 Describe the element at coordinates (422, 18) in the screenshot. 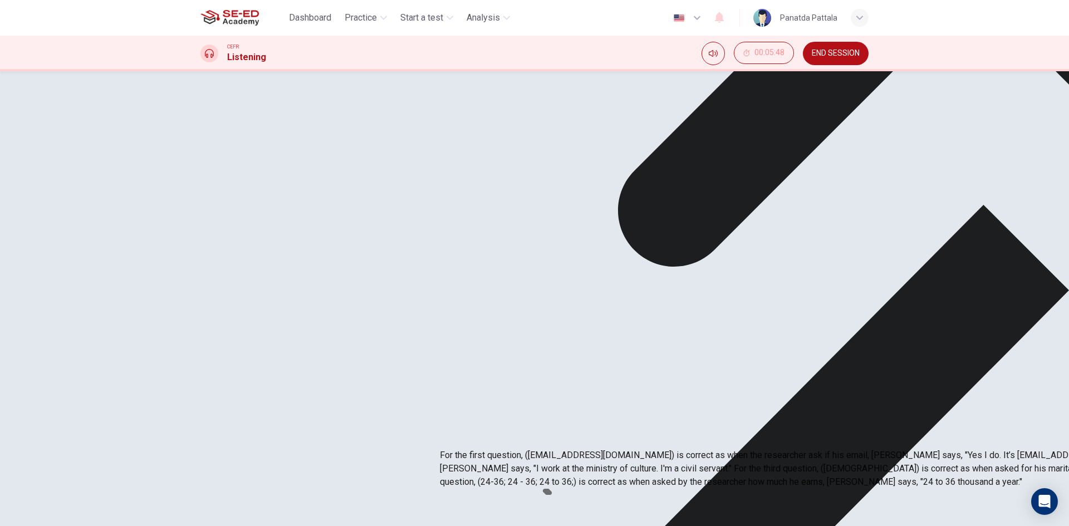

I see `span: Start a test` at that location.